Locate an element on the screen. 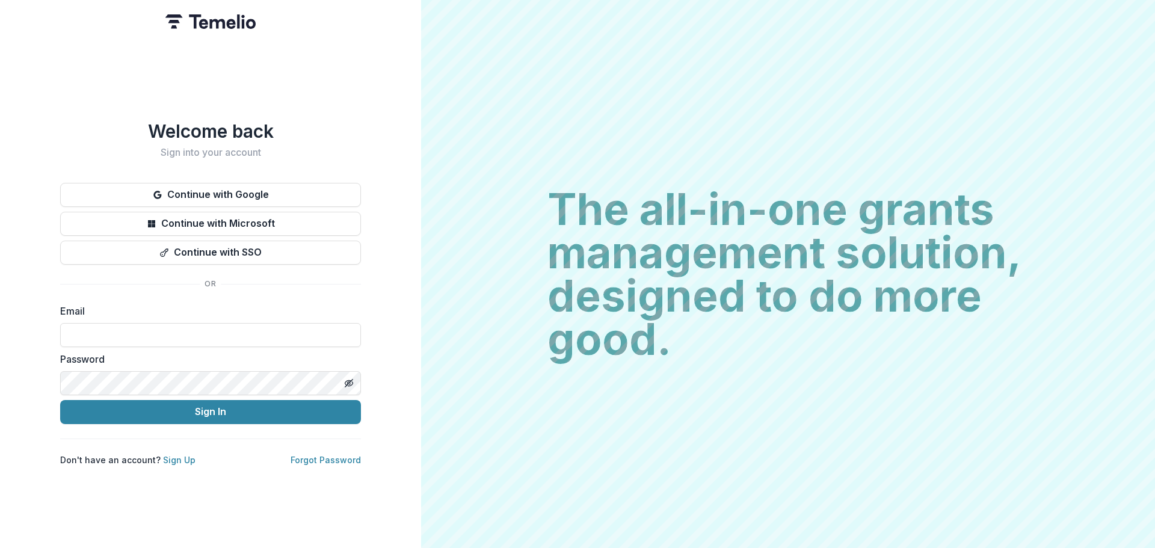 Image resolution: width=1155 pixels, height=548 pixels. img: Temelio is located at coordinates (210, 22).